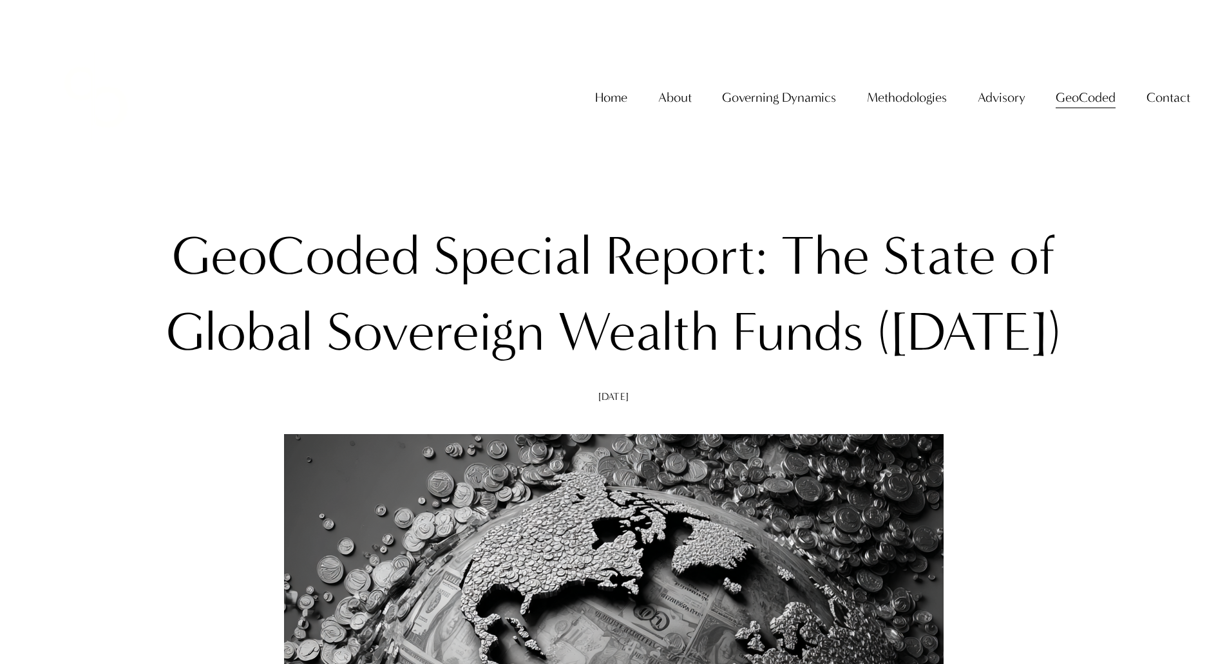 The height and width of the screenshot is (664, 1227). What do you see at coordinates (779, 97) in the screenshot?
I see `span: Governing Dynamics` at bounding box center [779, 97].